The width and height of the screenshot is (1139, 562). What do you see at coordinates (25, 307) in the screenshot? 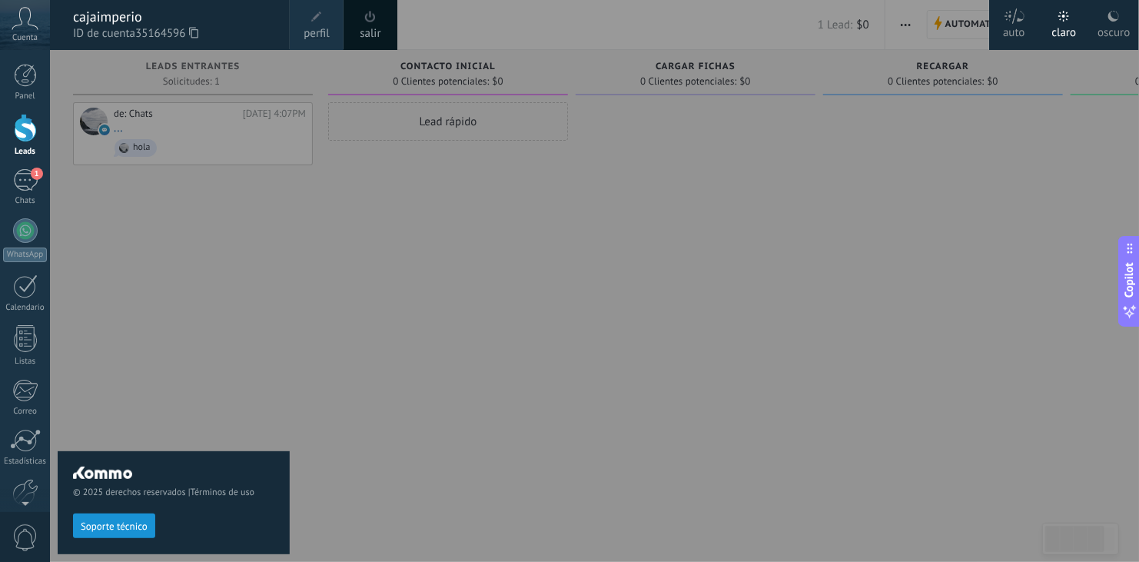
I see `div: Calendario` at bounding box center [25, 307].